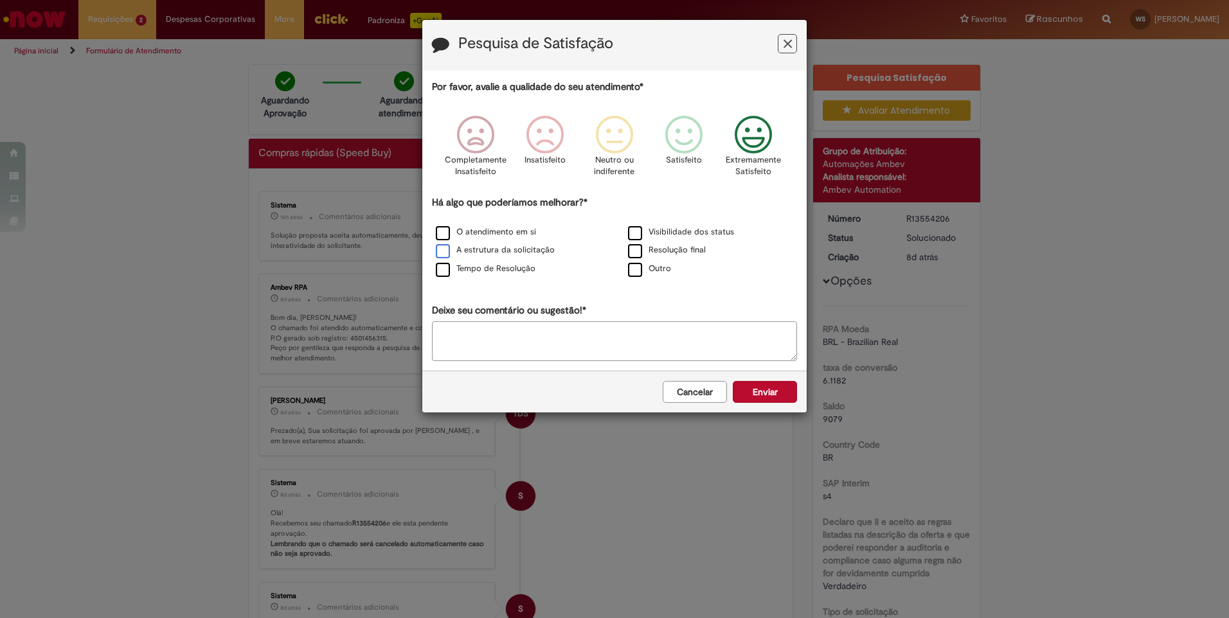 The image size is (1229, 618). I want to click on label: A estrutura da solicitação, so click(495, 250).